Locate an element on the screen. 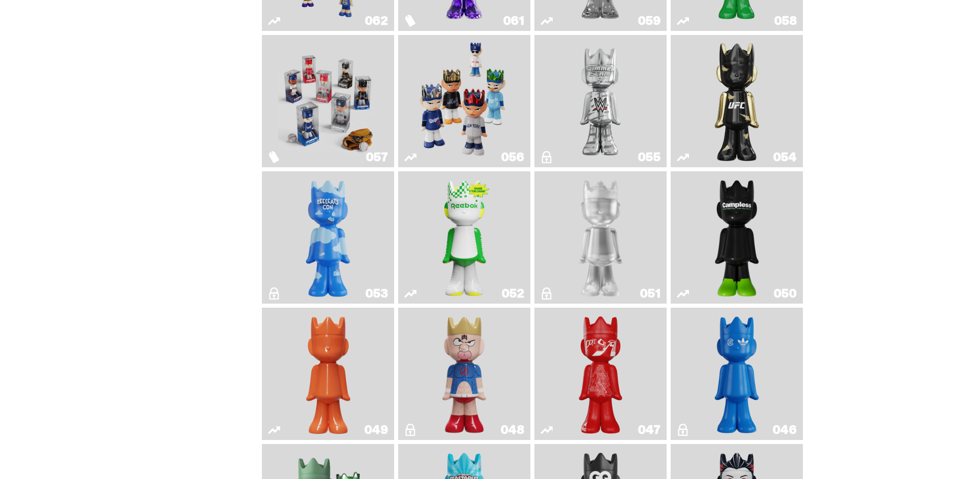  img: ComplexCon HK is located at coordinates (737, 373).